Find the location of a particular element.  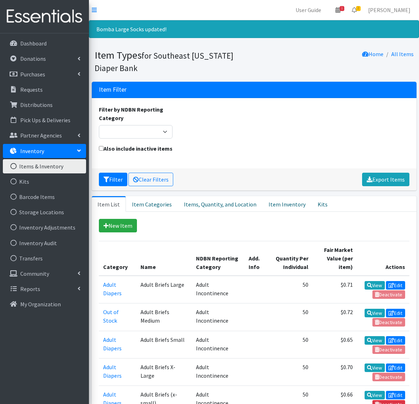

a: Transfers is located at coordinates (44, 259).